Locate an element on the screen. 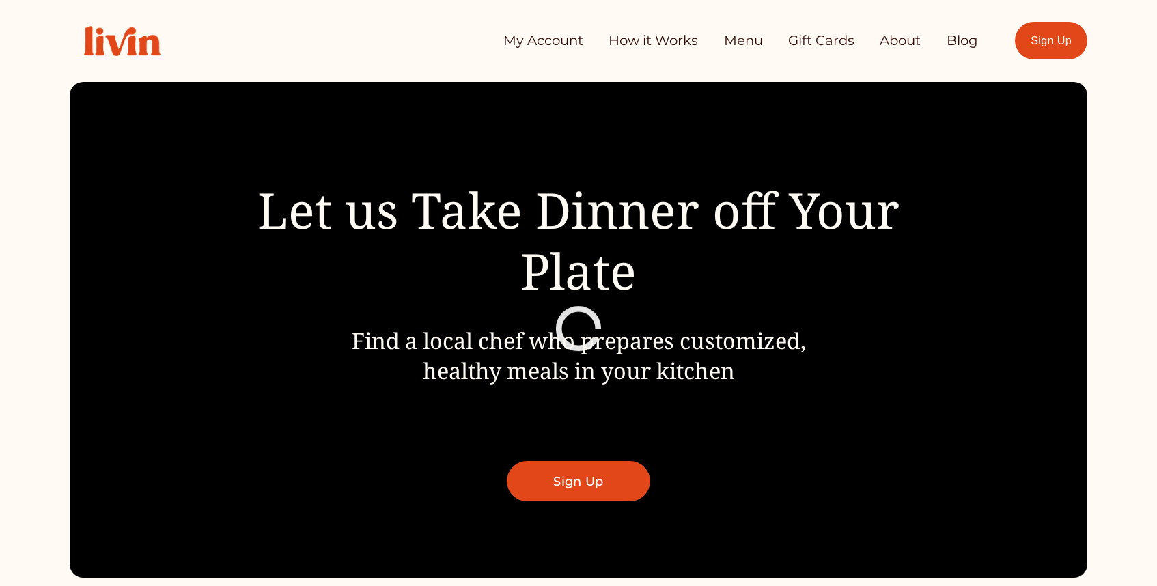 The height and width of the screenshot is (586, 1157). a: About is located at coordinates (900, 41).